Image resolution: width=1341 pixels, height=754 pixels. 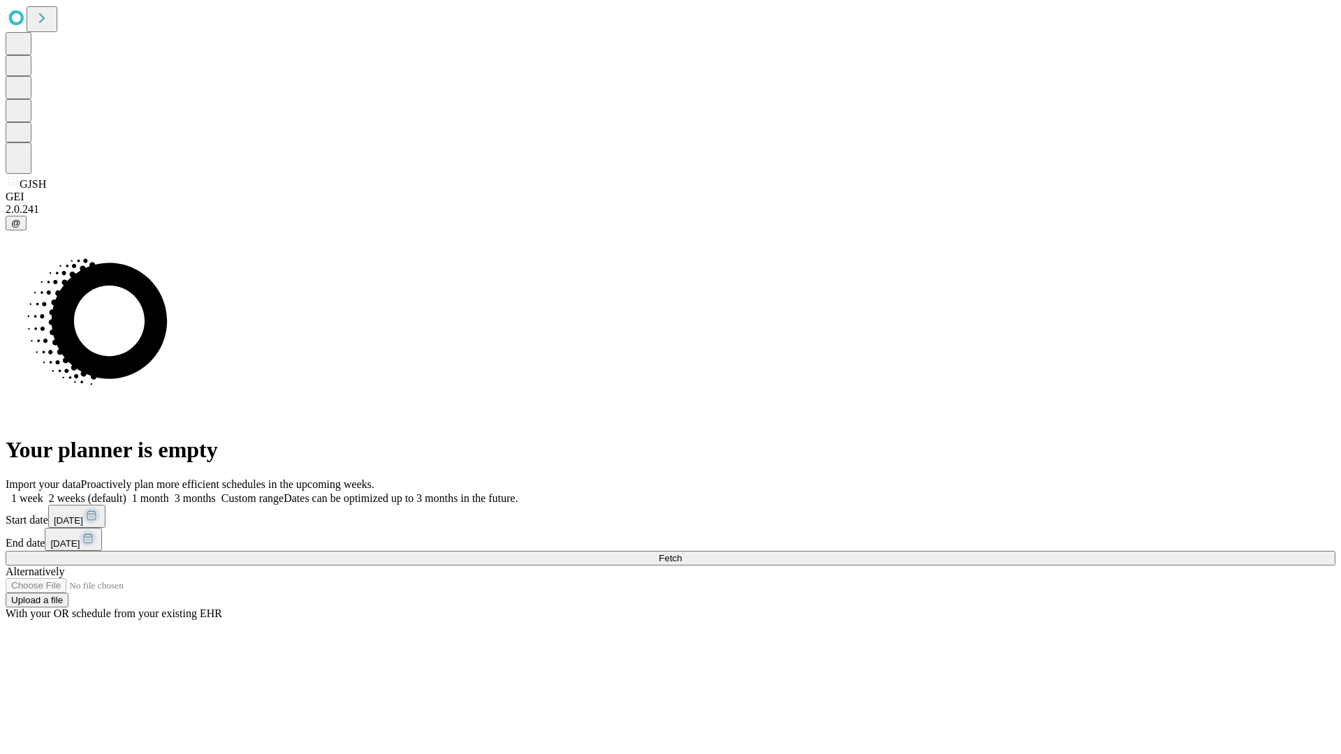 I want to click on div: 2.0.241, so click(x=670, y=209).